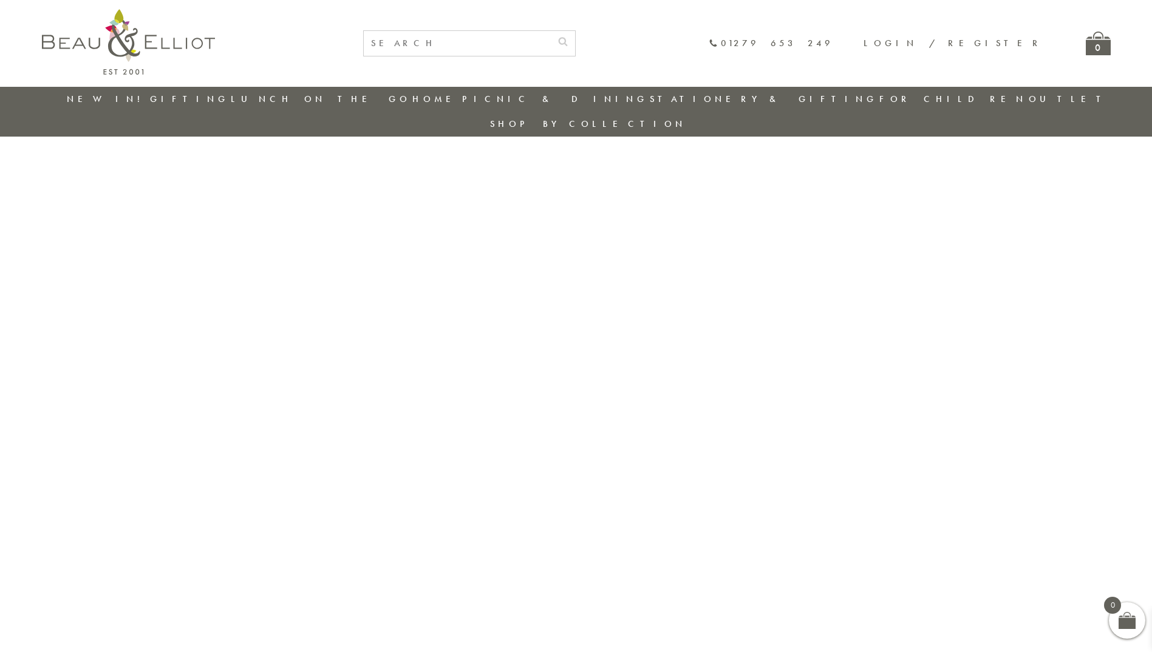 This screenshot has width=1152, height=652. Describe the element at coordinates (953, 99) in the screenshot. I see `a: For Children` at that location.